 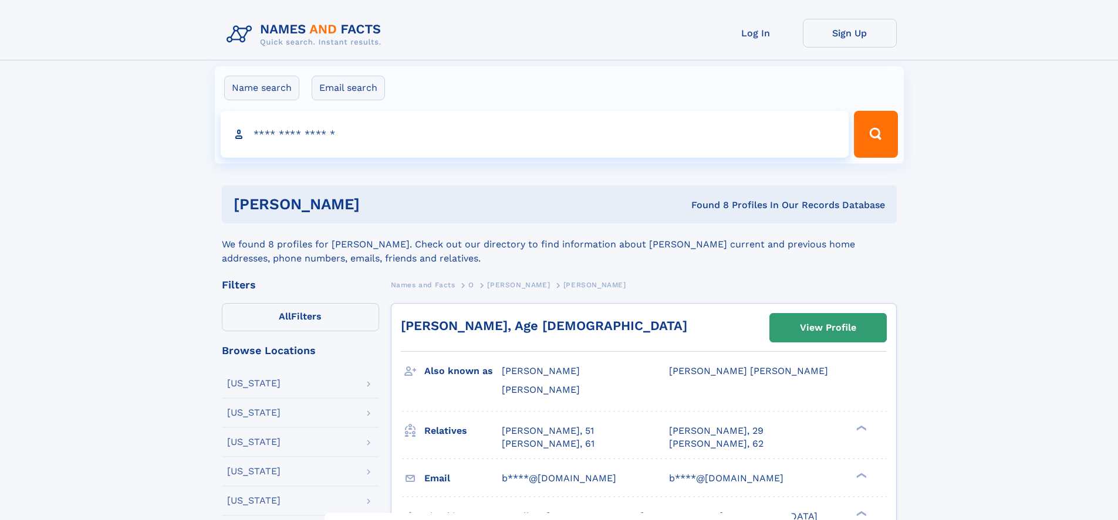 What do you see at coordinates (705, 205) in the screenshot?
I see `div: Found 8 Profiles In Our Records Database` at bounding box center [705, 205].